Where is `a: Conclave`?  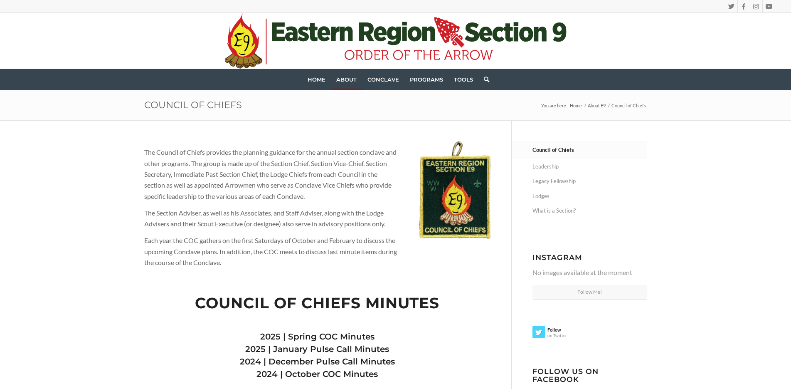 a: Conclave is located at coordinates (383, 79).